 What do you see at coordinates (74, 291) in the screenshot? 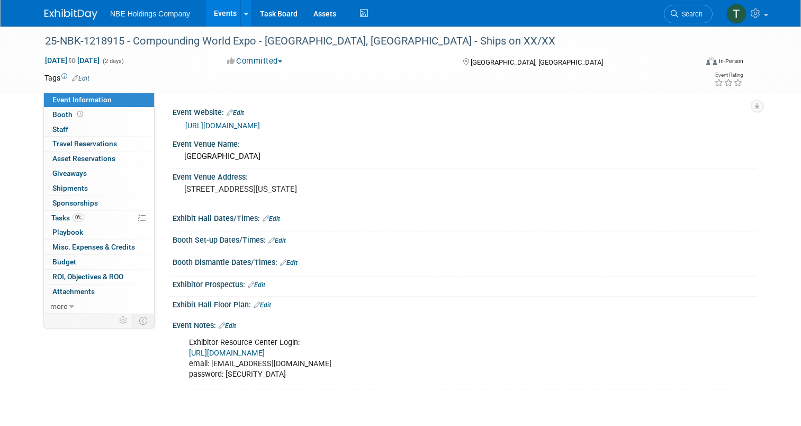
I see `span: Attachments` at bounding box center [74, 291].